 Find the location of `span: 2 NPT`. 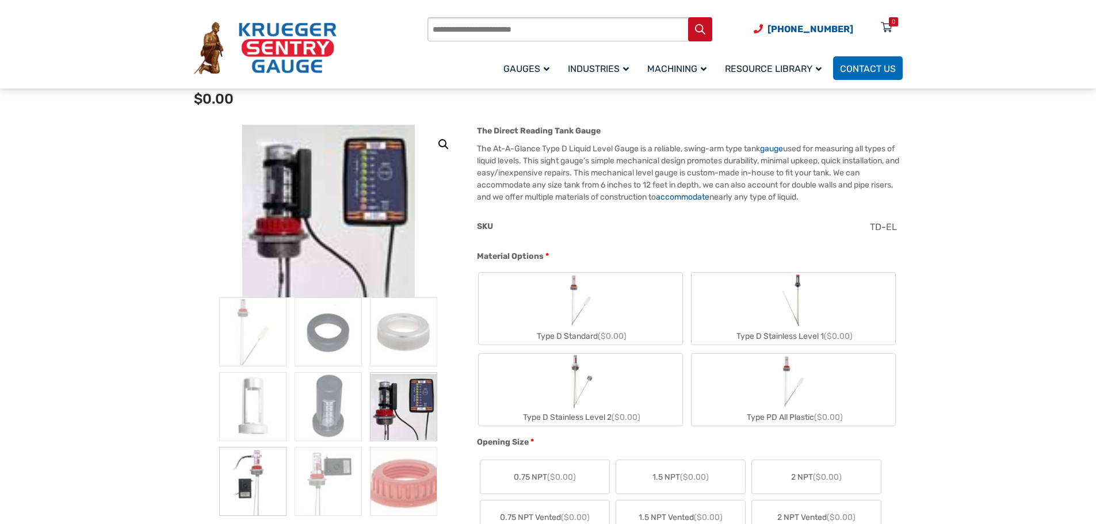

span: 2 NPT is located at coordinates (816, 477).